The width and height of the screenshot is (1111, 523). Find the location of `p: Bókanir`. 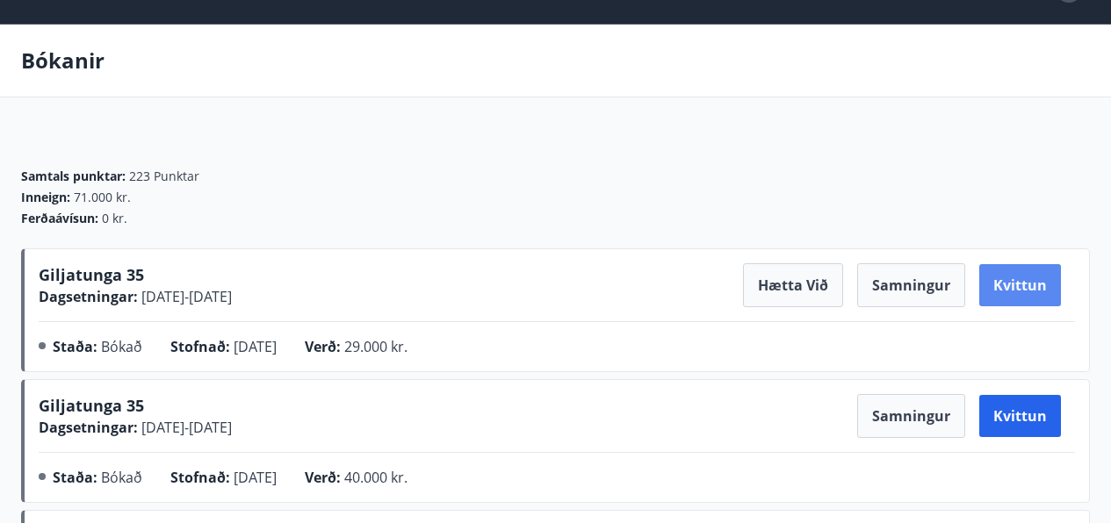

p: Bókanir is located at coordinates (62, 61).